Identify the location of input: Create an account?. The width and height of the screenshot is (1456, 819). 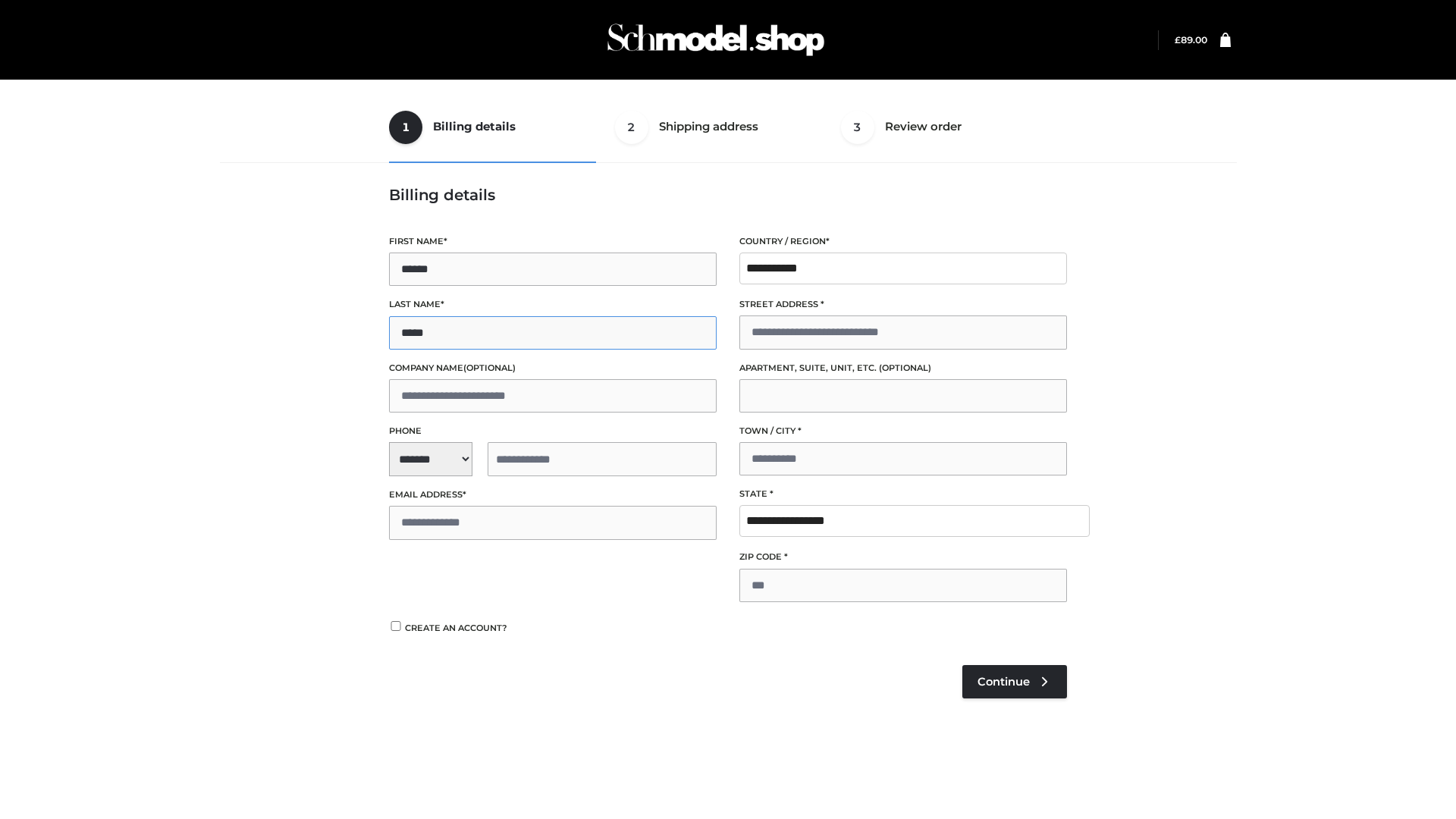
(395, 626).